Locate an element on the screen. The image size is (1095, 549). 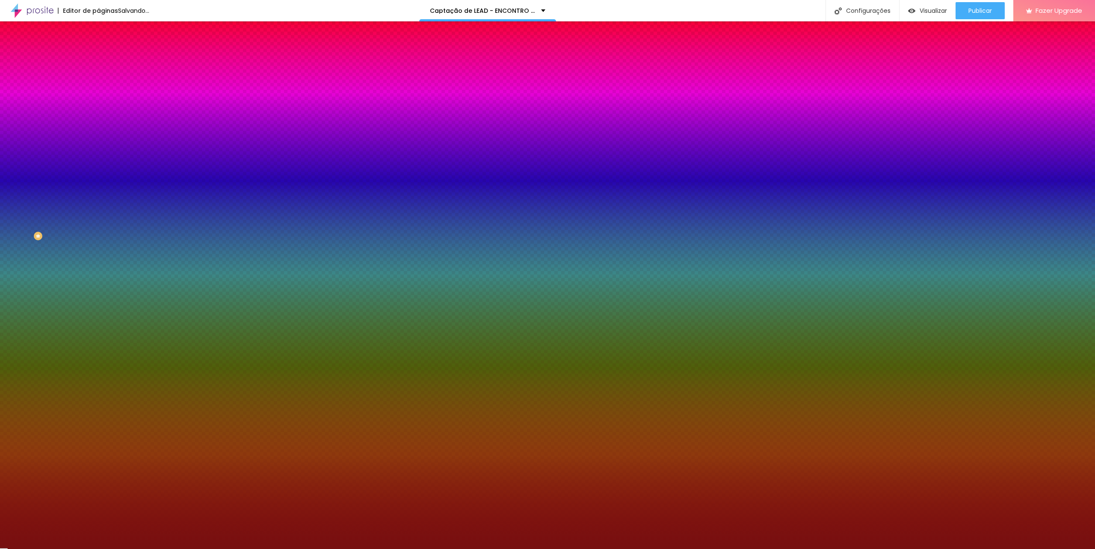
img: Icone is located at coordinates (838, 11).